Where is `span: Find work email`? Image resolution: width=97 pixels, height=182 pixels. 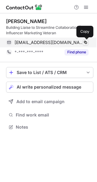
span: Find work email is located at coordinates (53, 115).